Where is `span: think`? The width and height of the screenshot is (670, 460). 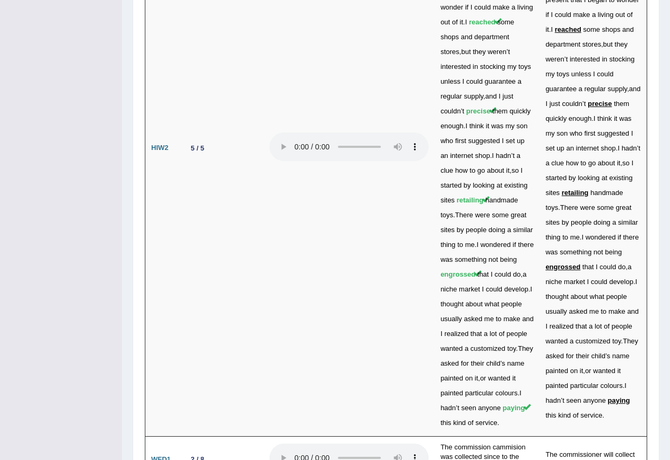 span: think is located at coordinates (476, 126).